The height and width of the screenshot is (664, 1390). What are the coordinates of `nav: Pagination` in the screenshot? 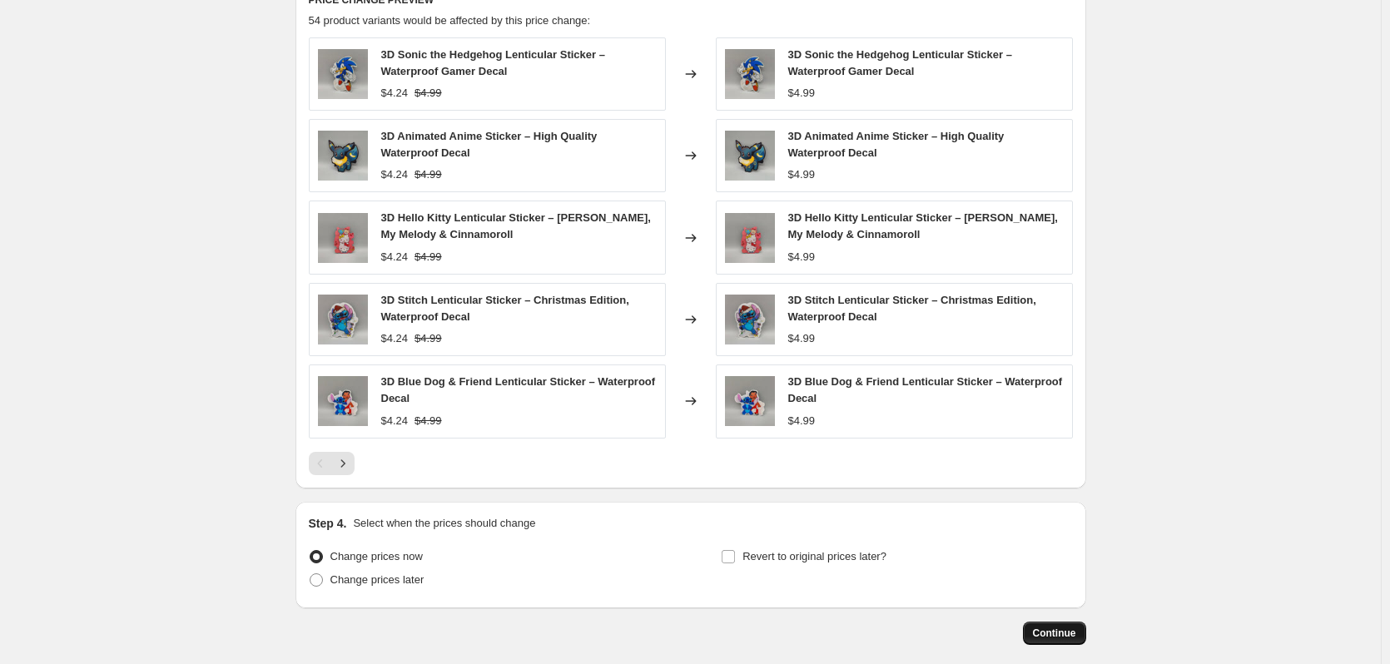 It's located at (331, 463).